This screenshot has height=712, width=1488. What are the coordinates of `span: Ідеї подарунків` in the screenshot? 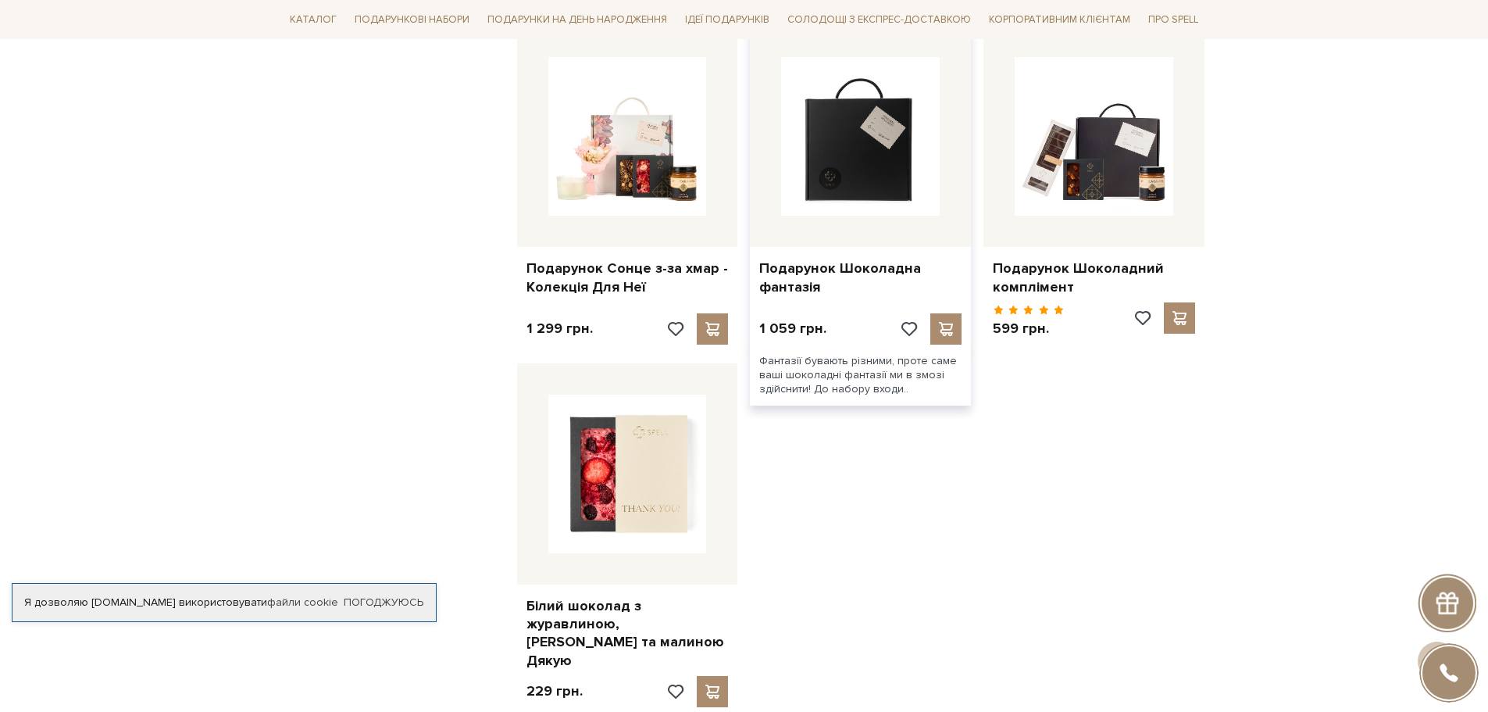 It's located at (727, 20).